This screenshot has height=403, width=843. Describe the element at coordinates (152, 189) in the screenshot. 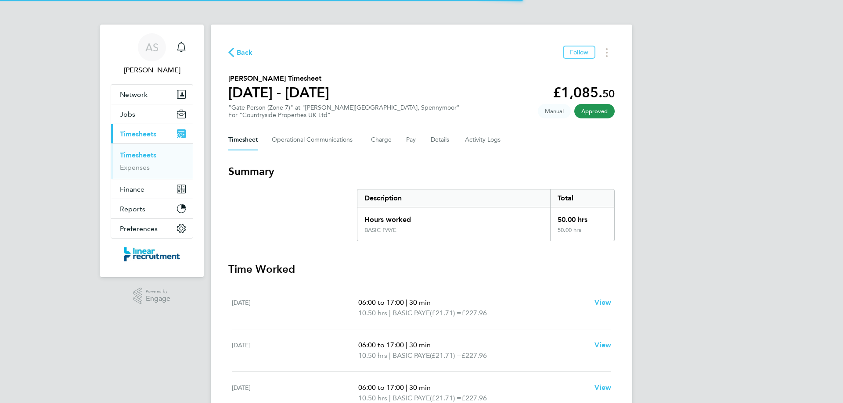

I see `button: Finance` at that location.